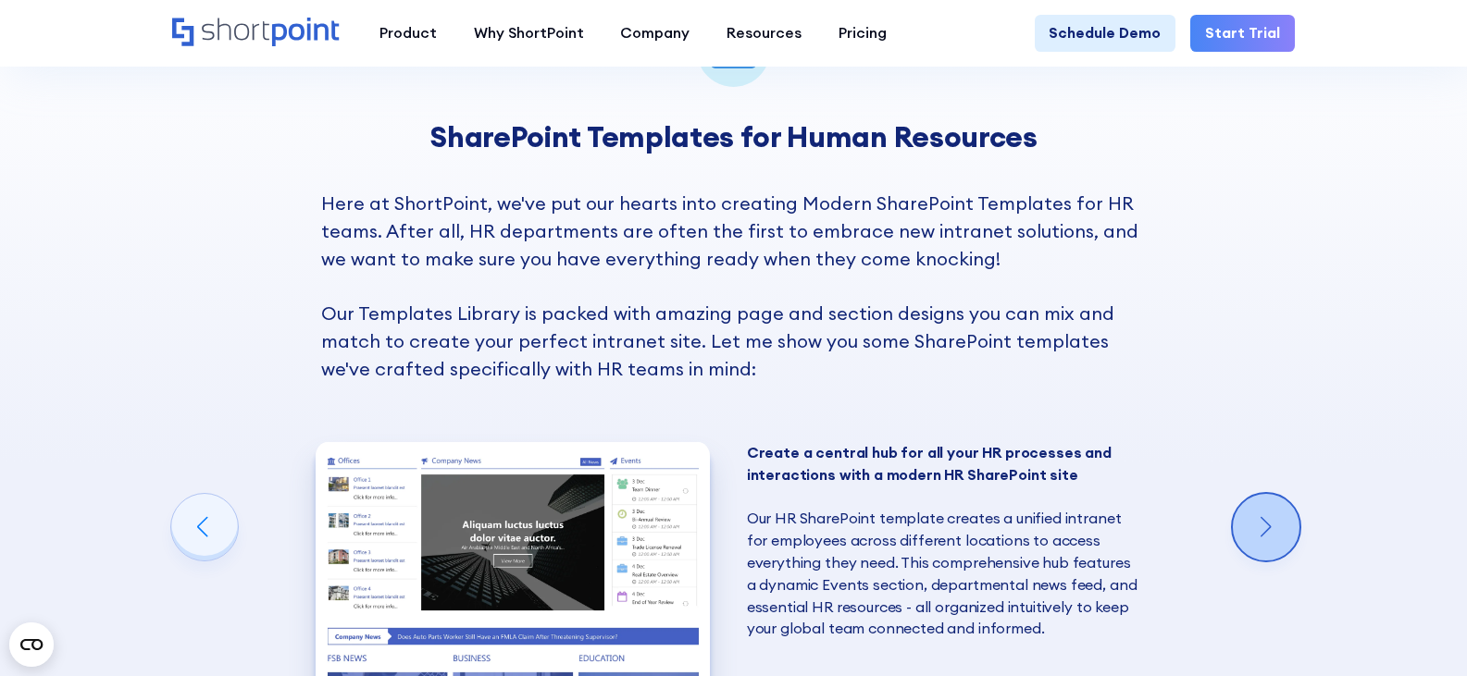  Describe the element at coordinates (528, 33) in the screenshot. I see `div: Why ShortPoint` at that location.